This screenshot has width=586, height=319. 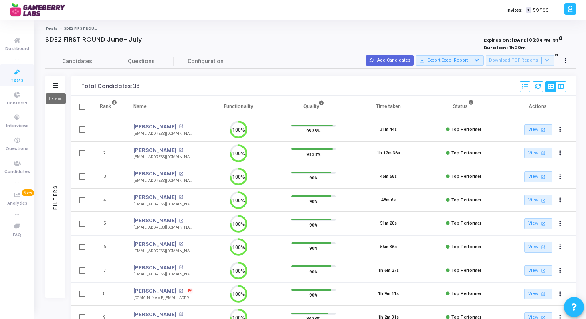 I want to click on td: 1, so click(x=108, y=130).